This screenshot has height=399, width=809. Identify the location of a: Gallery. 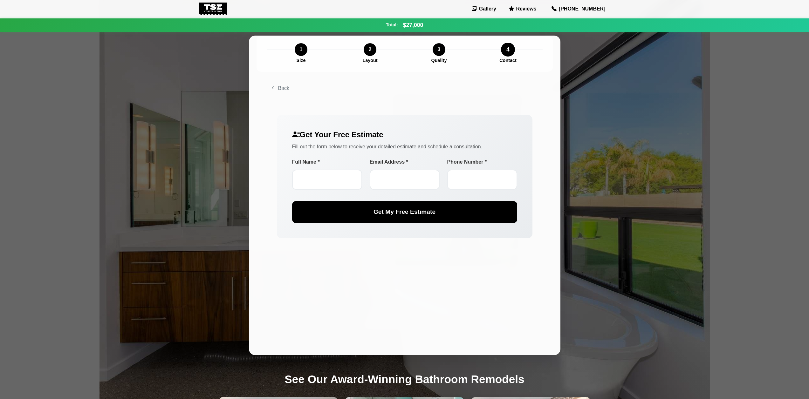
(484, 9).